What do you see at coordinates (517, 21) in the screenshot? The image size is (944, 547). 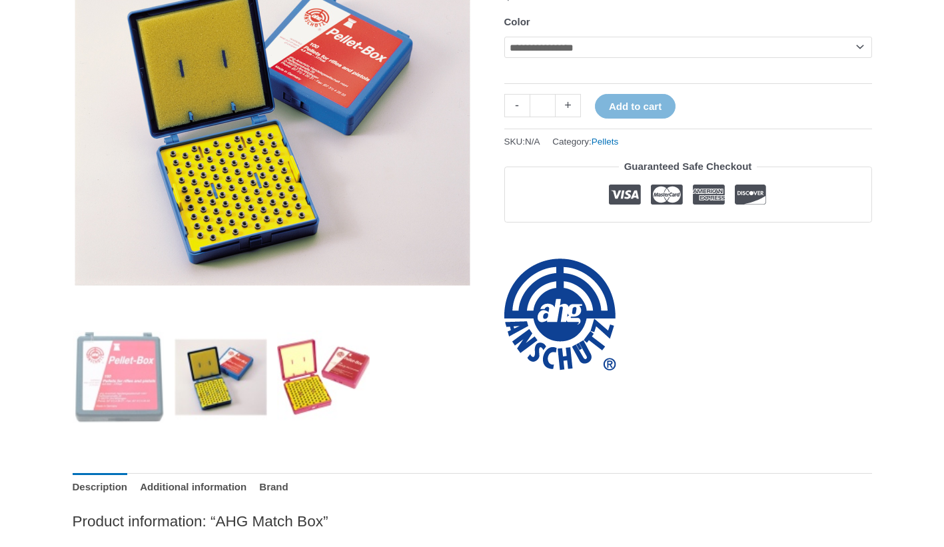 I see `label: Color` at bounding box center [517, 21].